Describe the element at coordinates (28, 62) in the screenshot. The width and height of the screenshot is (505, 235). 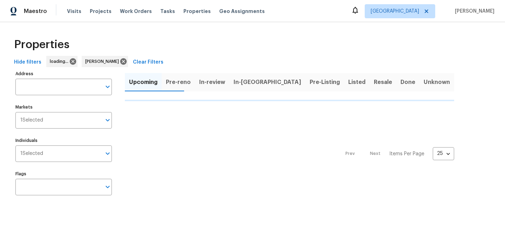
I see `span: Hide filters` at that location.